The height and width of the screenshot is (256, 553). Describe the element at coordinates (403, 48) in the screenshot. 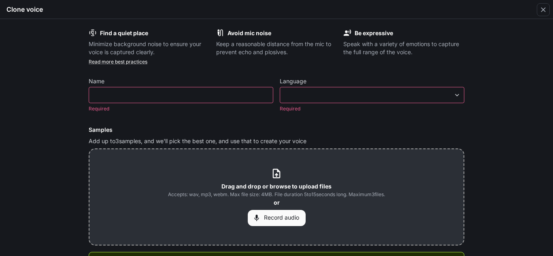

I see `p: Speak with a variety of emotions to capture the full range of the voice.` at that location.